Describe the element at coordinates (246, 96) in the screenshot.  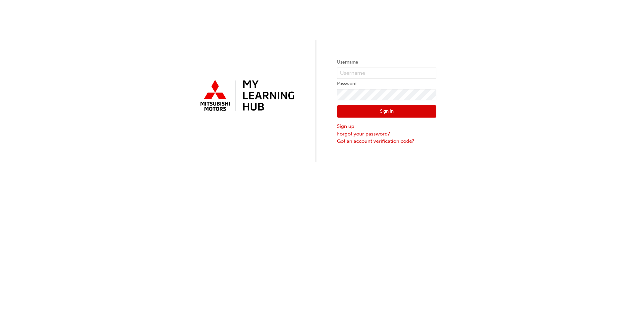
I see `img: mmal` at that location.